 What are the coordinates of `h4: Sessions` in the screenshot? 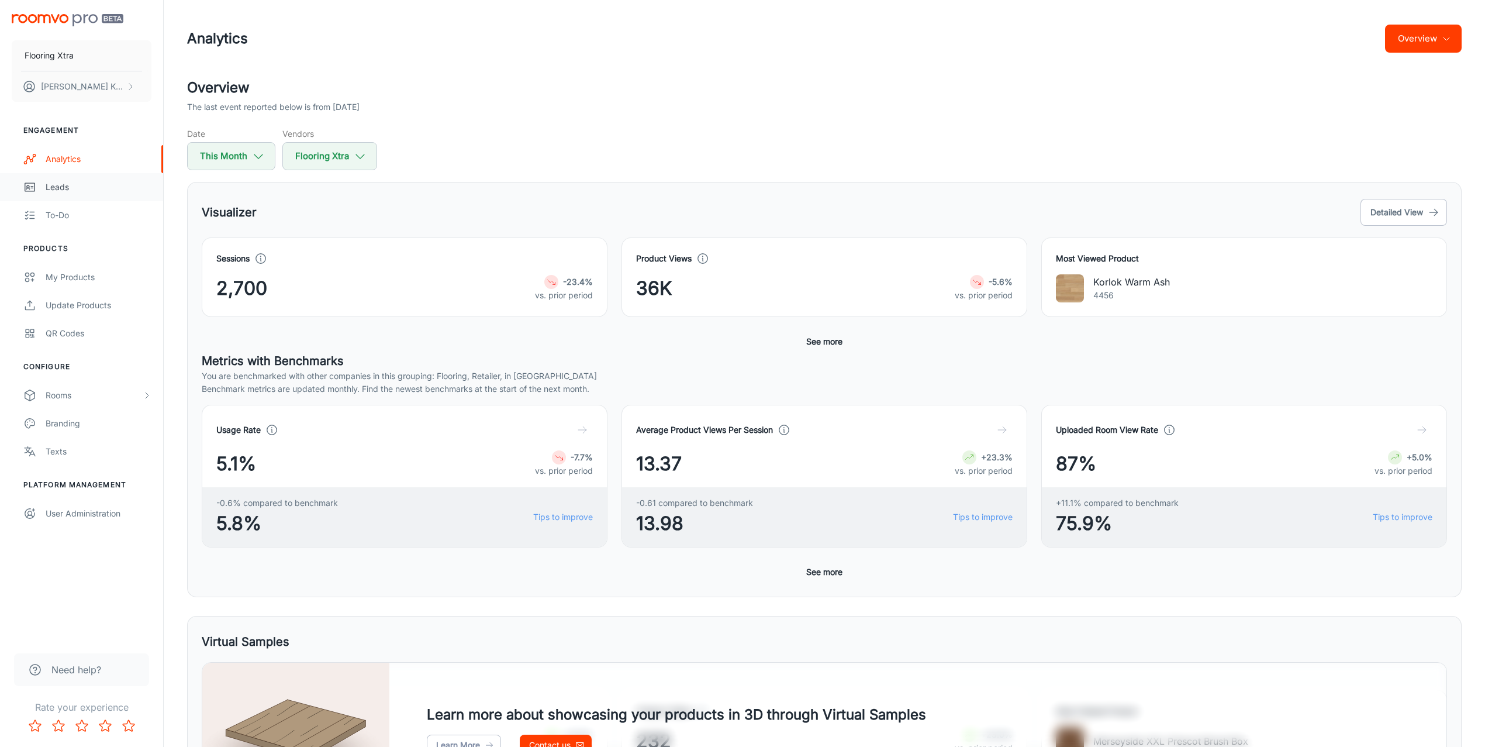 It's located at (233, 258).